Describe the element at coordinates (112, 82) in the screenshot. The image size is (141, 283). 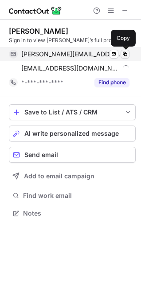
I see `button: Reveal Button` at that location.